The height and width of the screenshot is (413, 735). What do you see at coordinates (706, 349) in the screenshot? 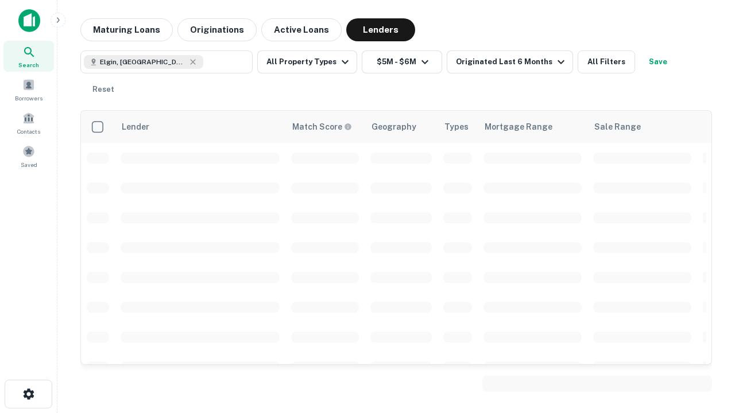
I see `div: Chat Widget` at bounding box center [706, 349].